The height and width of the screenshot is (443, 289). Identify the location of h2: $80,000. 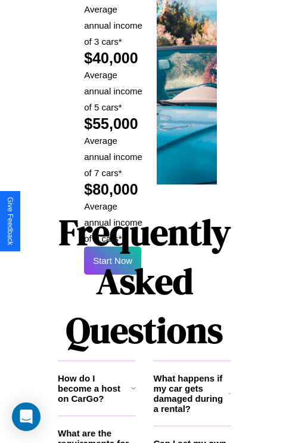
(114, 189).